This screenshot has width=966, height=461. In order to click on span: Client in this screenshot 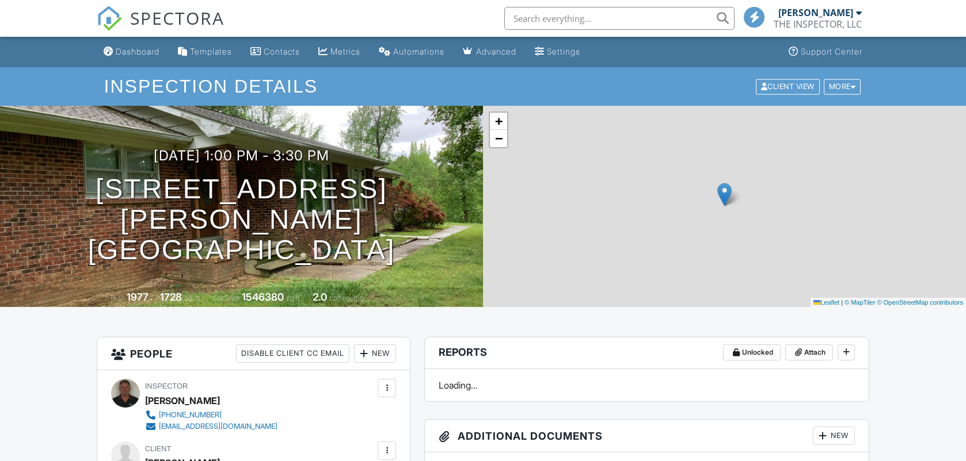, I will do `click(158, 449)`.